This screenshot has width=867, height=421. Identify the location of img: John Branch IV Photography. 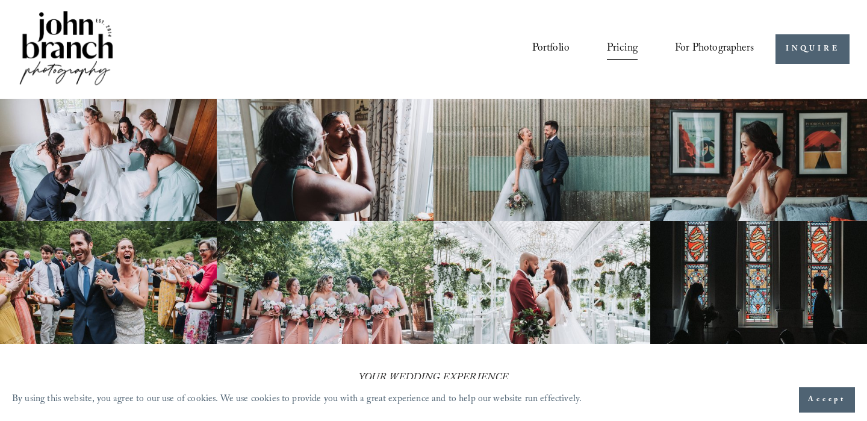
(66, 49).